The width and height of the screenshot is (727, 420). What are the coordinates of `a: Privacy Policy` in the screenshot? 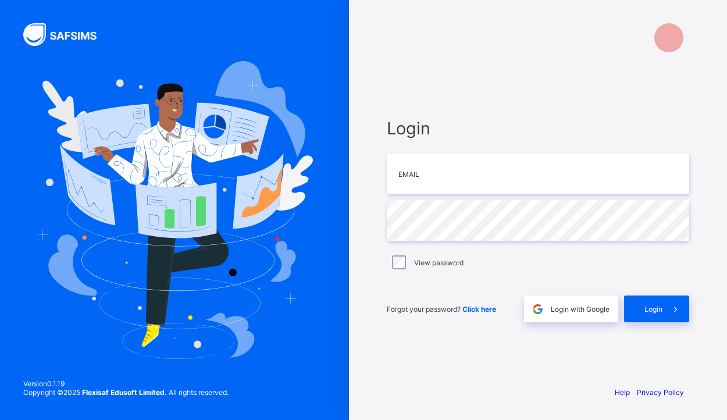 It's located at (660, 392).